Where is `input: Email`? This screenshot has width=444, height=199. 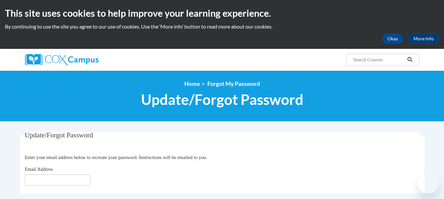 input: Email is located at coordinates (57, 180).